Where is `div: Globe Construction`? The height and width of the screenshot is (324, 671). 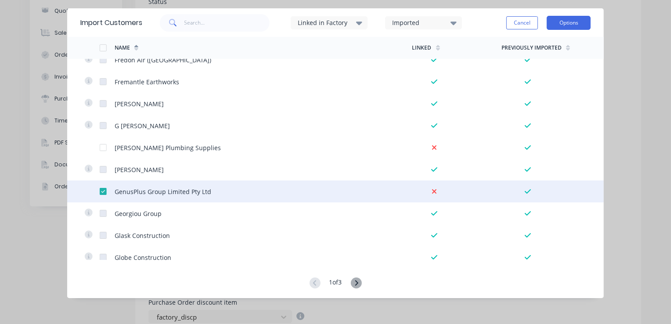
div: Globe Construction is located at coordinates (143, 257).